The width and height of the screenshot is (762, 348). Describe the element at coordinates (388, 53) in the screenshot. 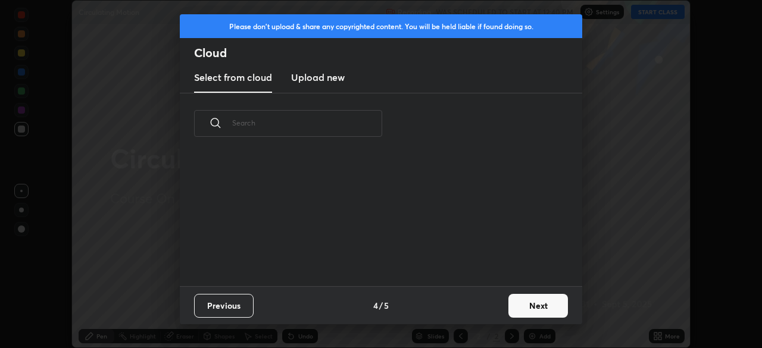

I see `h2: Cloud` at that location.